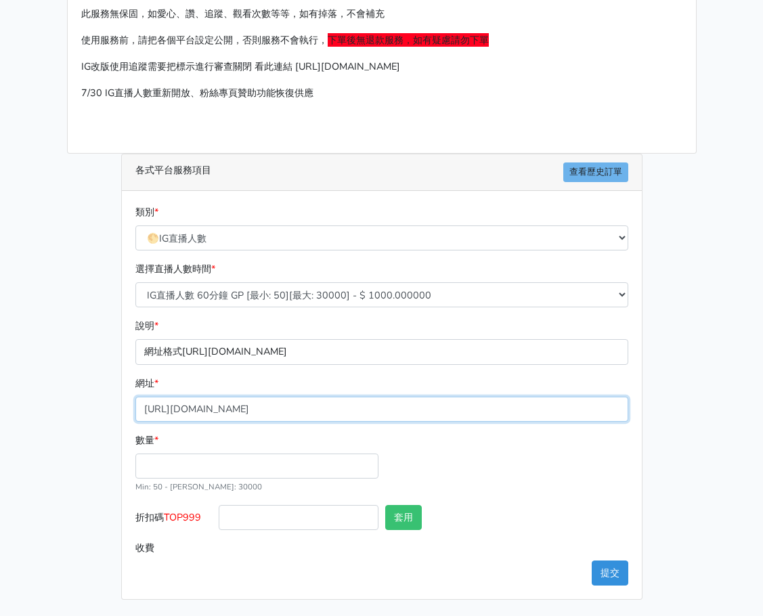 The height and width of the screenshot is (616, 763). What do you see at coordinates (147, 326) in the screenshot?
I see `label: 說明` at bounding box center [147, 326].